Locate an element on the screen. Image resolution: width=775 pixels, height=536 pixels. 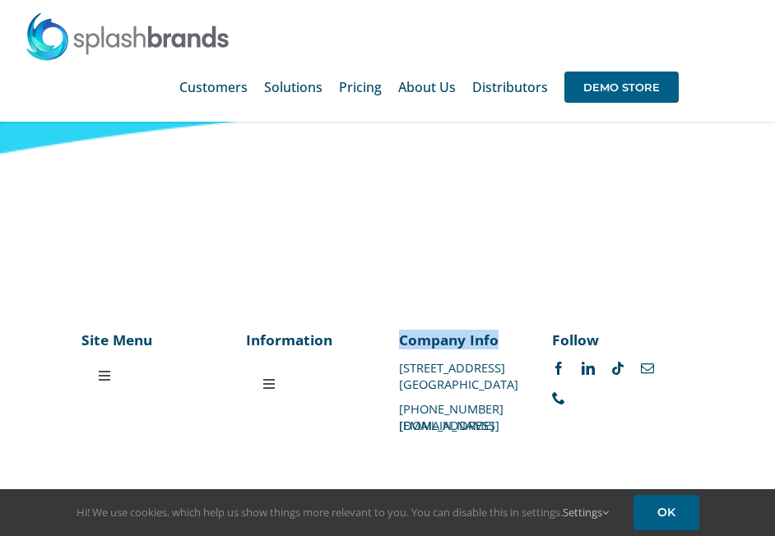
span: Pricing is located at coordinates (360, 87).